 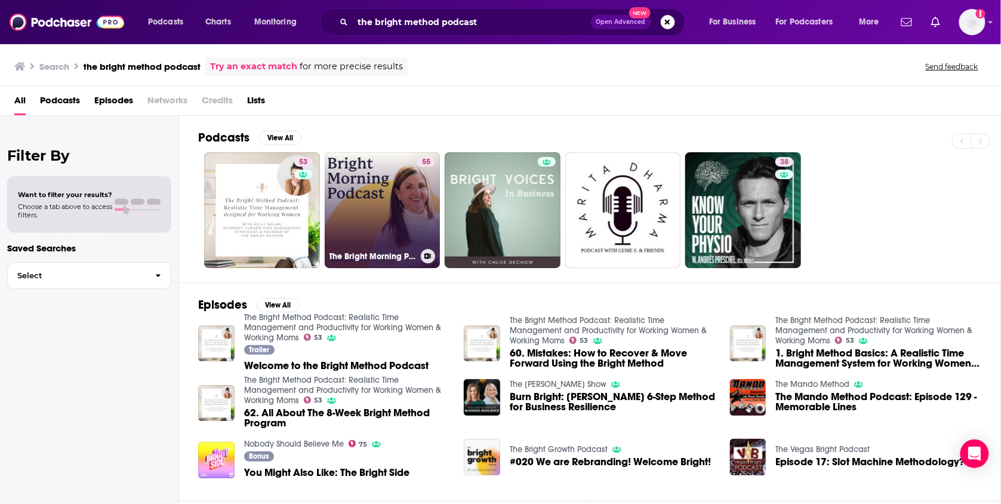 I want to click on img: You Might Also Like: The Bright Side, so click(x=216, y=460).